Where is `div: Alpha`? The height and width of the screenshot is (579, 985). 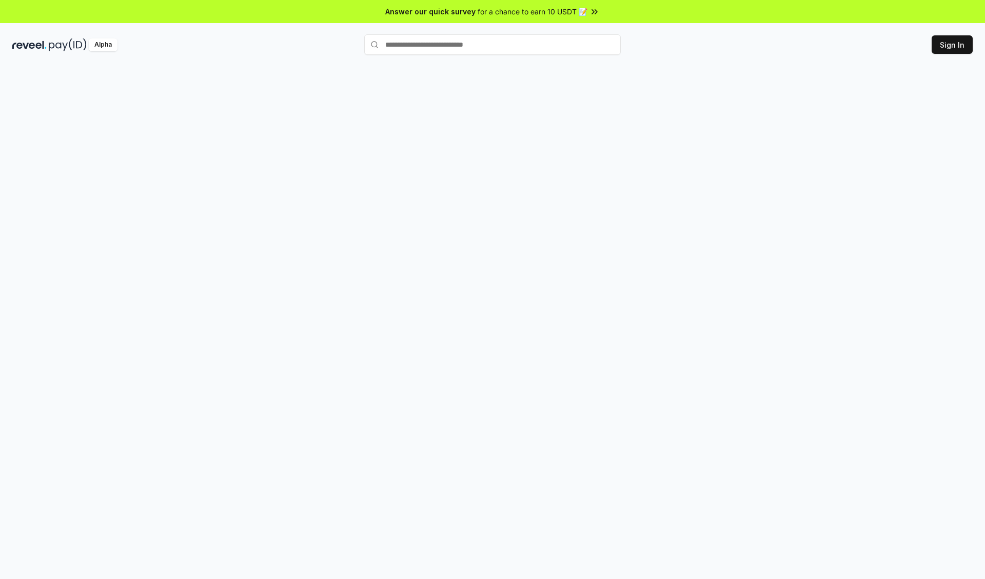
div: Alpha is located at coordinates (103, 45).